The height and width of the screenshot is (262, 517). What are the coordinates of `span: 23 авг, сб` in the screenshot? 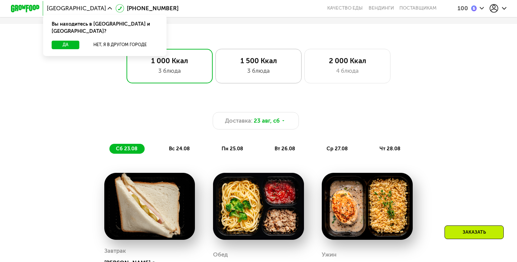 It's located at (267, 121).